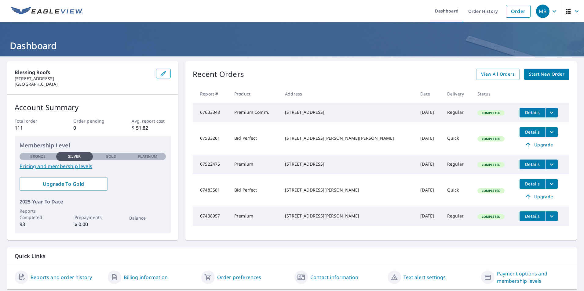 This screenshot has height=291, width=584. What do you see at coordinates (211, 217) in the screenshot?
I see `td: 67438957` at bounding box center [211, 217].